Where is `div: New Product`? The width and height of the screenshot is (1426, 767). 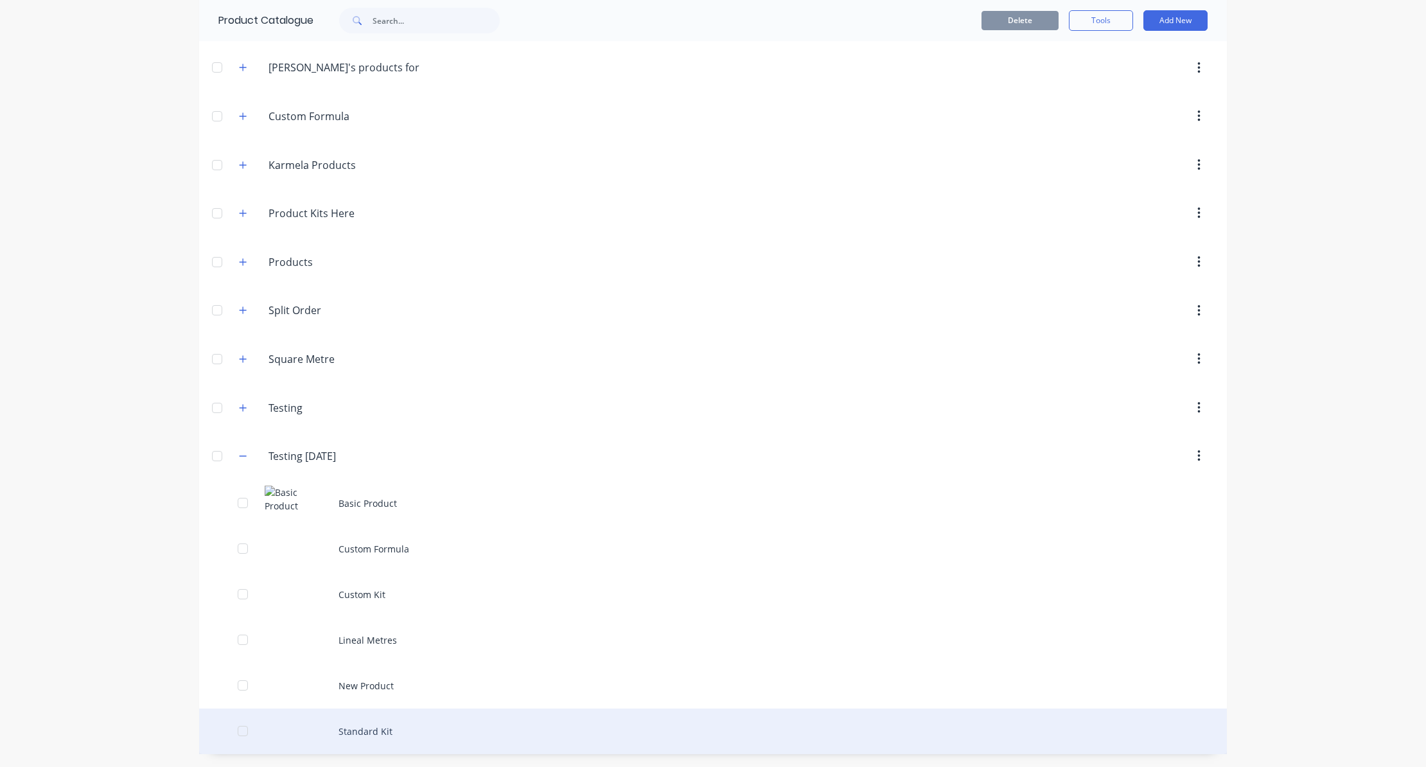 div: New Product is located at coordinates (713, 685).